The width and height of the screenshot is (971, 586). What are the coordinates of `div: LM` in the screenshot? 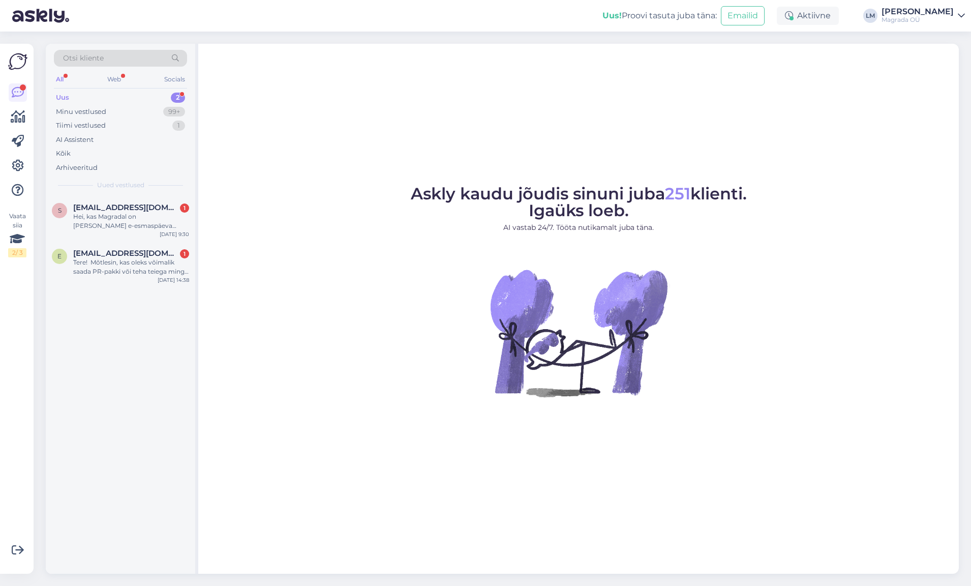 It's located at (870, 16).